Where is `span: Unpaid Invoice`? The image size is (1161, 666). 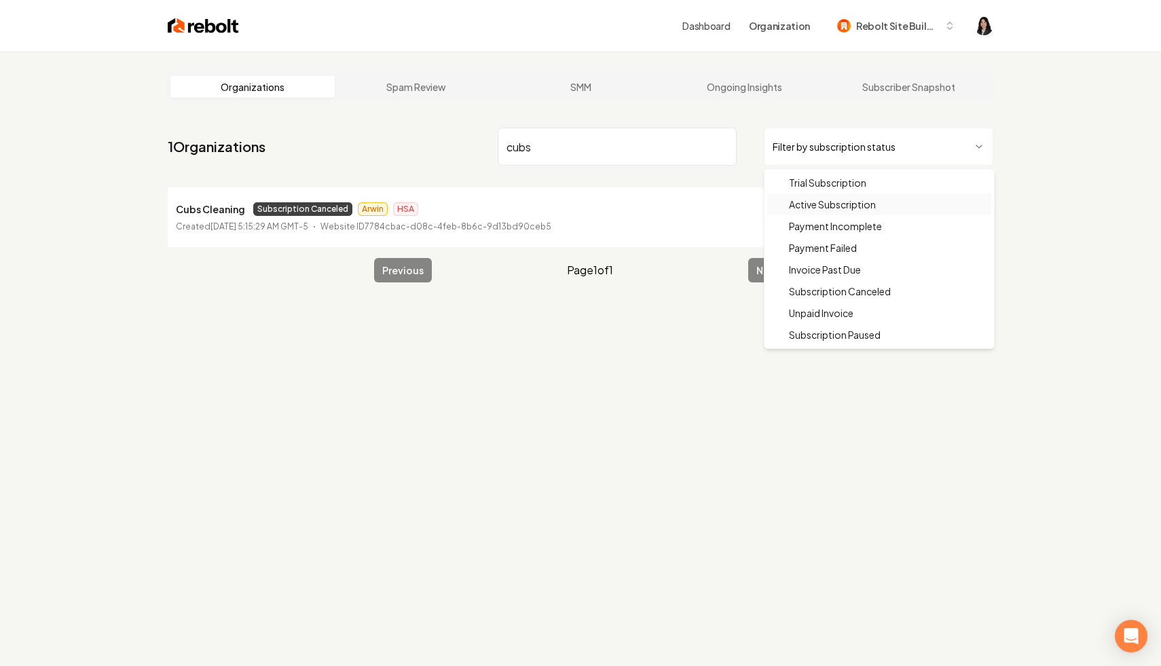
span: Unpaid Invoice is located at coordinates (821, 313).